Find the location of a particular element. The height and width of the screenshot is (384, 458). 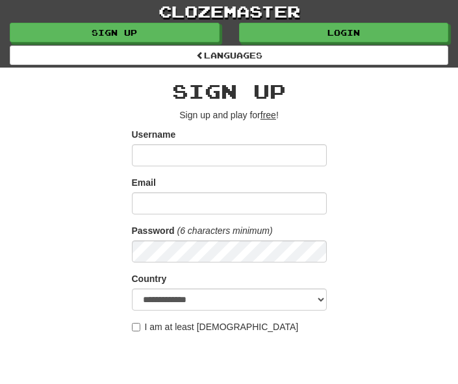

label: Password is located at coordinates (153, 230).